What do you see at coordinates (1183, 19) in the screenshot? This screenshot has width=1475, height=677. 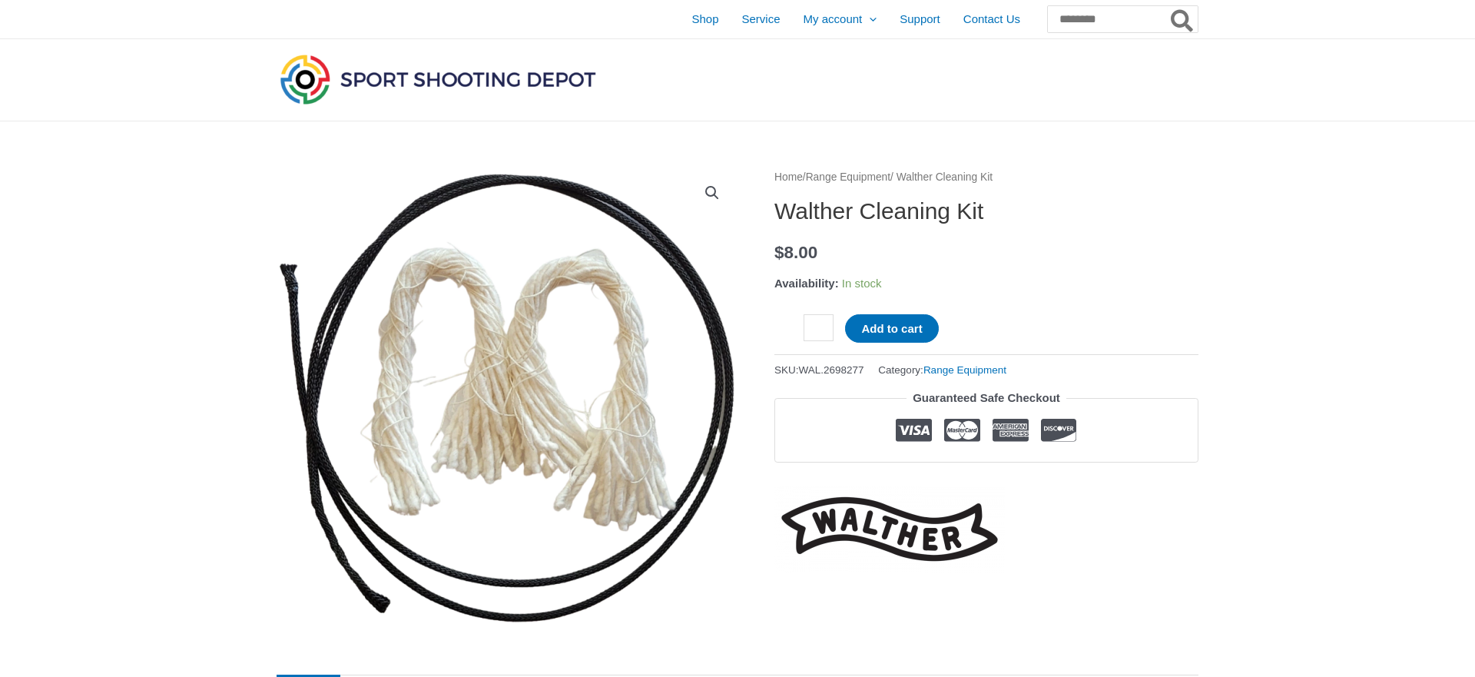 I see `button: Search` at bounding box center [1183, 19].